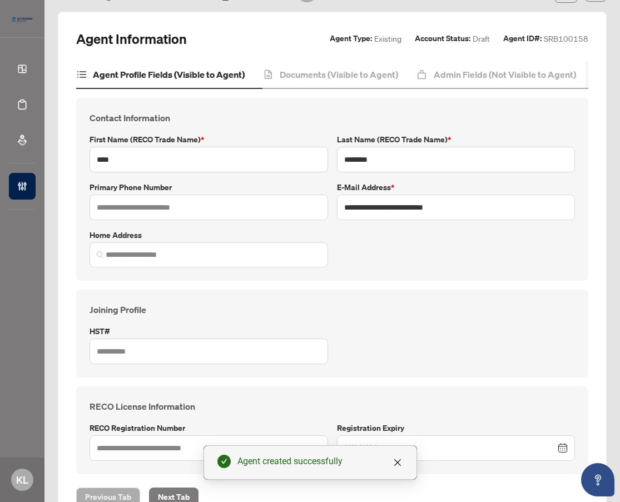  What do you see at coordinates (320, 461) in the screenshot?
I see `div: Agent created successfully` at bounding box center [320, 461].